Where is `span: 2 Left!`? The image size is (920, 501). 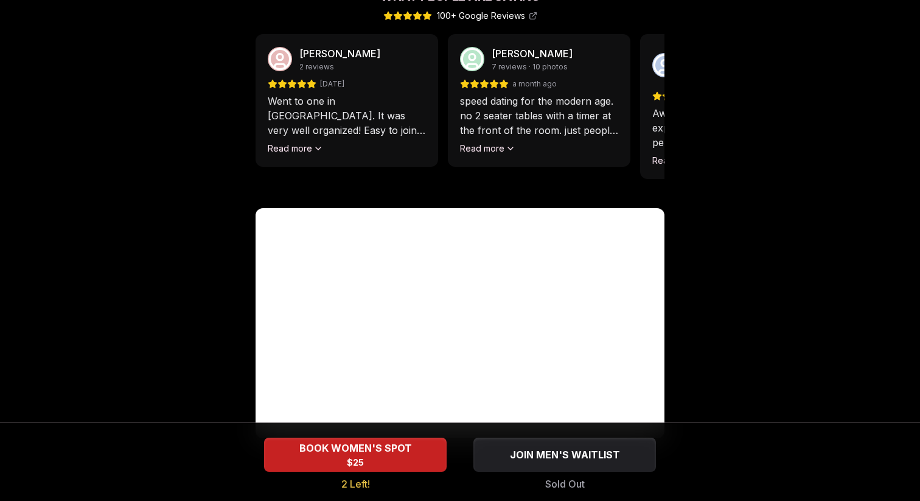
span: 2 Left! is located at coordinates (355, 484).